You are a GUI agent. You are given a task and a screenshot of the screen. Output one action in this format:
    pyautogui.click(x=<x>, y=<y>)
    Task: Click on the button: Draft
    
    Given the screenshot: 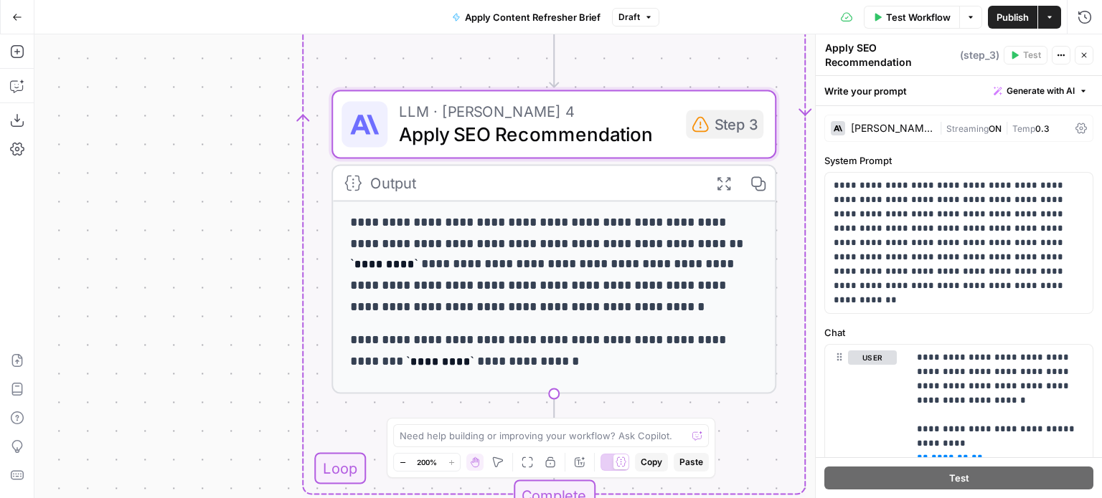 What is the action you would take?
    pyautogui.click(x=635, y=17)
    